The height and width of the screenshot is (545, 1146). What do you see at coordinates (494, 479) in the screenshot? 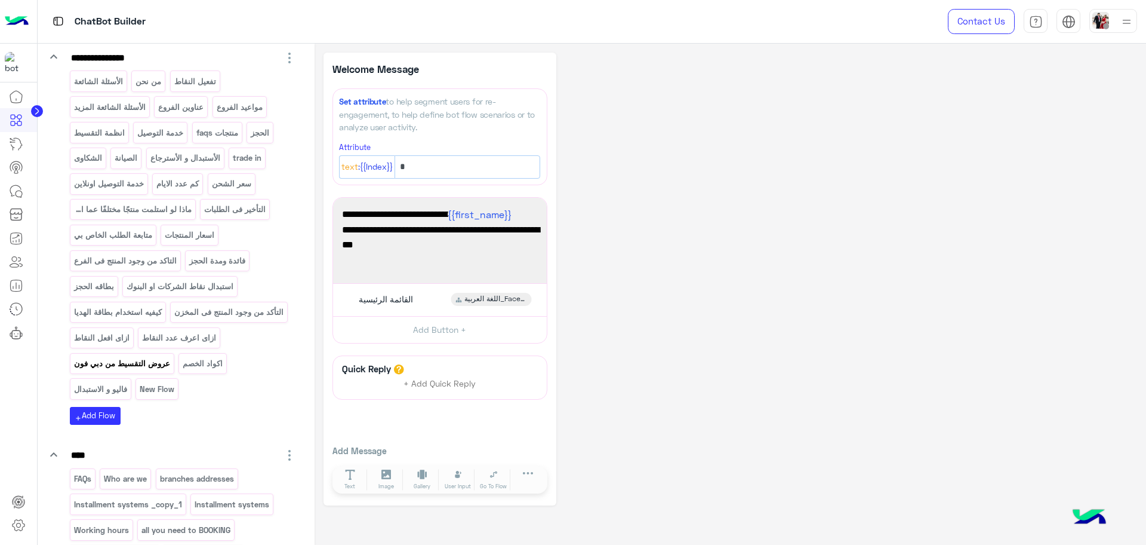
I see `button: Go To Flow` at bounding box center [494, 479].